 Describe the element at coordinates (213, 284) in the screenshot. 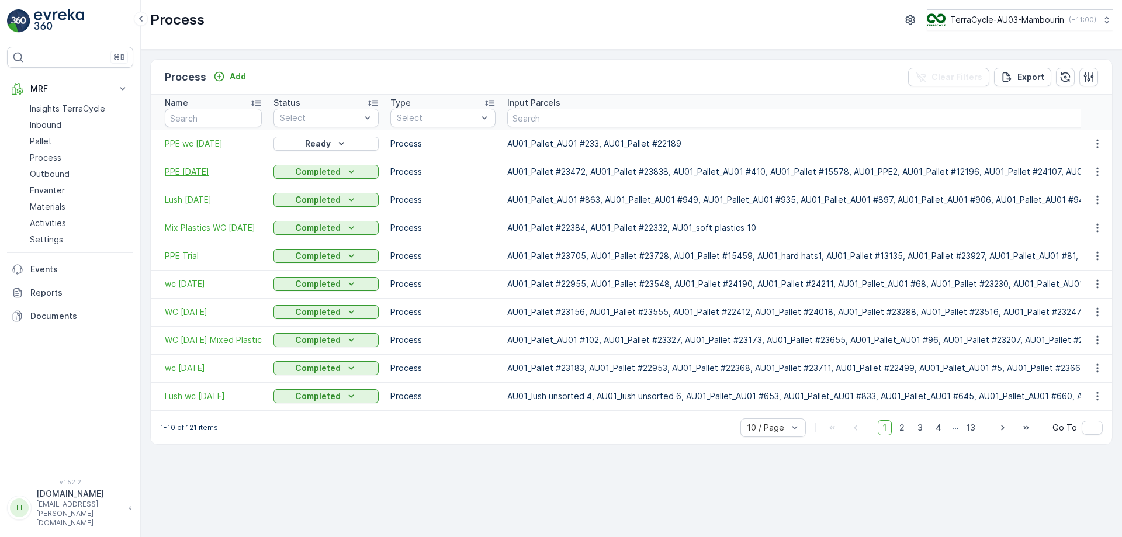

I see `a: wc 18/8/25` at that location.